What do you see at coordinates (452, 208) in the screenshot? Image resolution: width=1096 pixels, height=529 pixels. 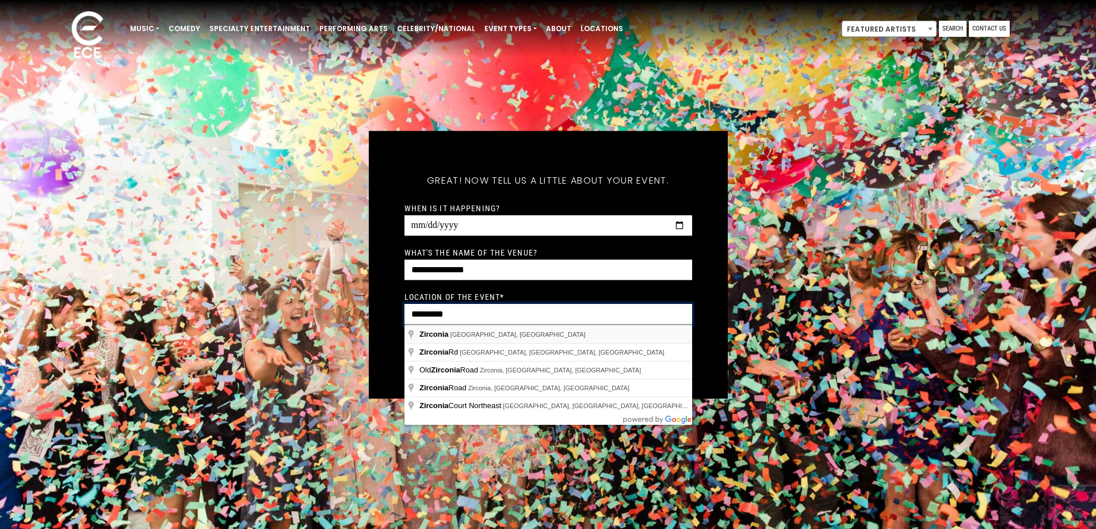 I see `label: When is it happening?` at bounding box center [452, 208].